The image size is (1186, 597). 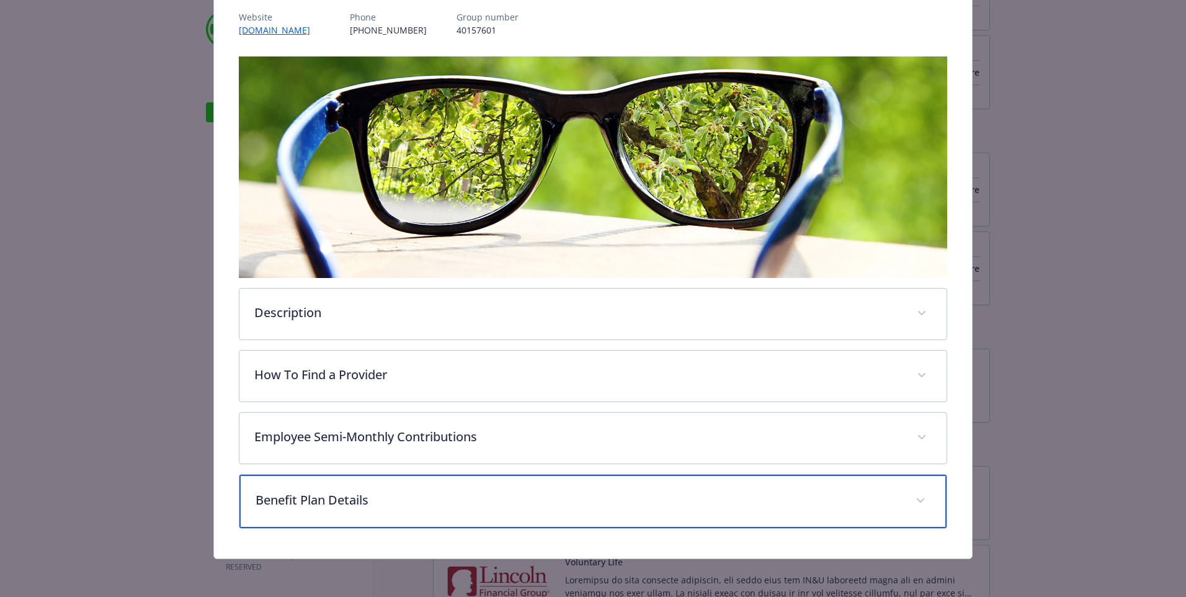 I want to click on div: How To Find a Provider, so click(x=593, y=376).